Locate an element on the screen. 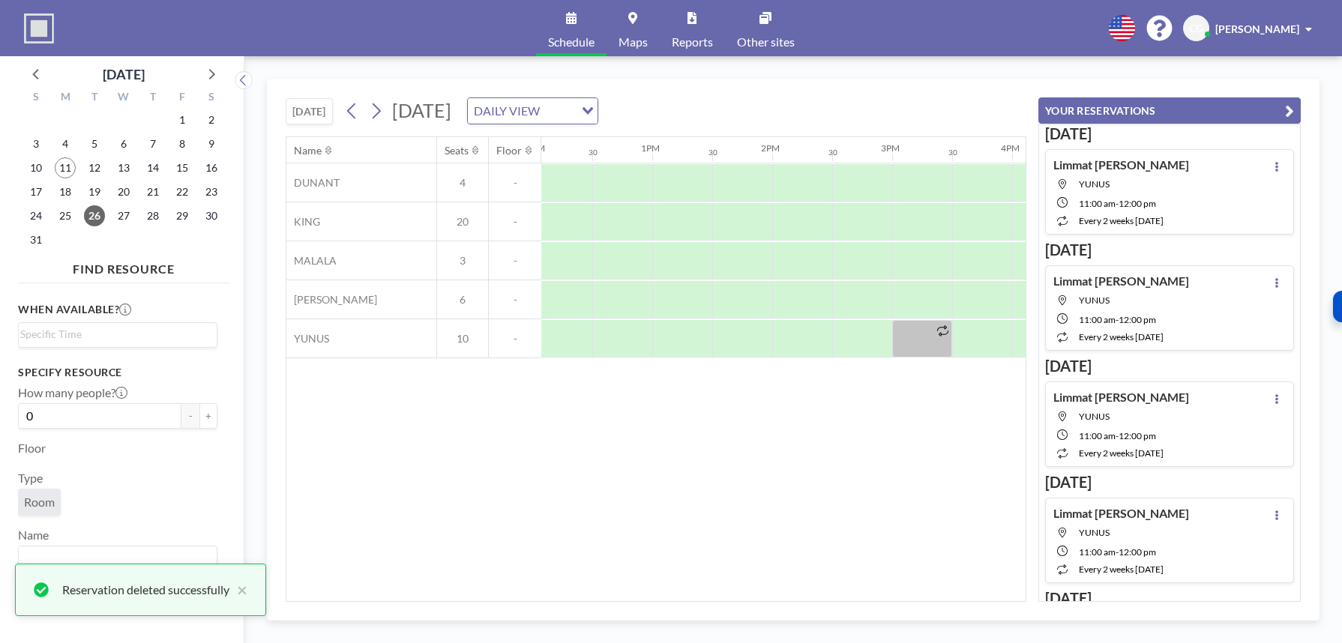  label: Name is located at coordinates (33, 535).